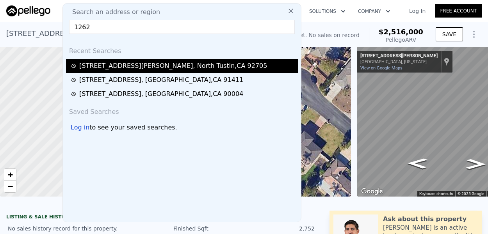 The width and height of the screenshot is (488, 234). I want to click on input: Enter an address, city, region, neighborhood or zip code, so click(182, 27).